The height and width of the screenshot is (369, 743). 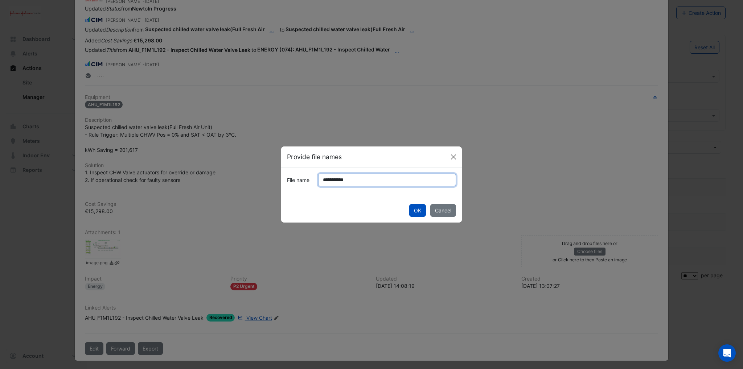 What do you see at coordinates (727, 353) in the screenshot?
I see `div: Open Intercom Messenger` at bounding box center [727, 353].